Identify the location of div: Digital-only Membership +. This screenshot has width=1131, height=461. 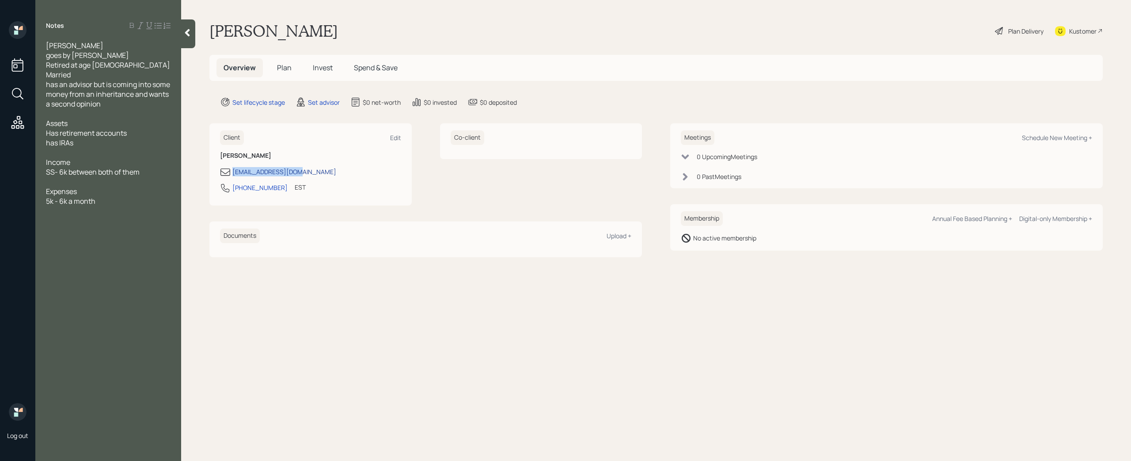
(1055, 218).